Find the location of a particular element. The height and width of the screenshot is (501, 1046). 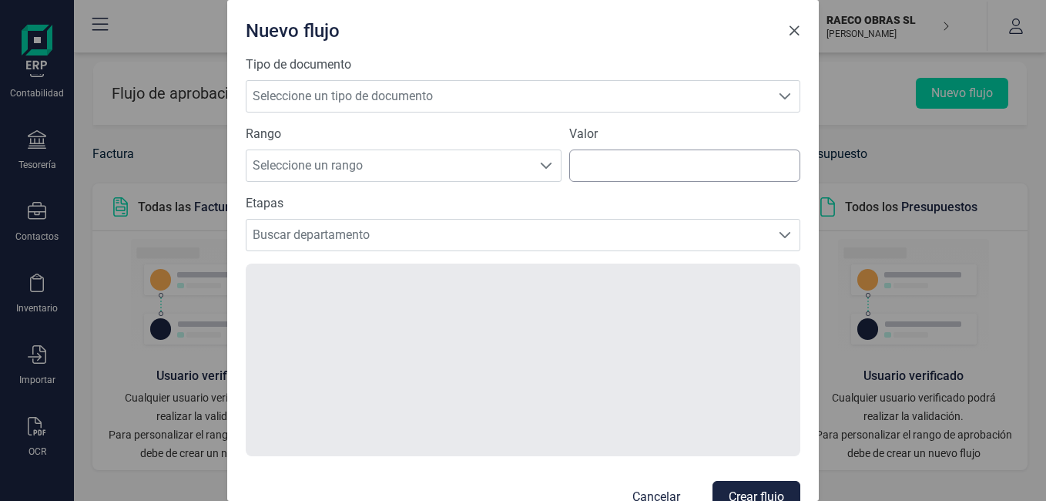

label: Tipo de documento is located at coordinates (298, 65).